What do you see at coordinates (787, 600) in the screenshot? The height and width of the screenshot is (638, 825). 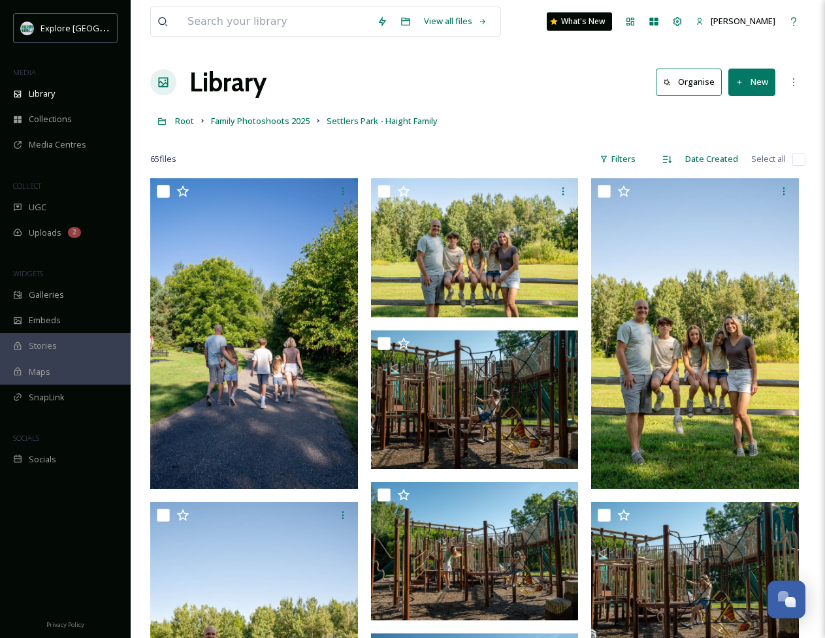 I see `button: Open Chat` at bounding box center [787, 600].